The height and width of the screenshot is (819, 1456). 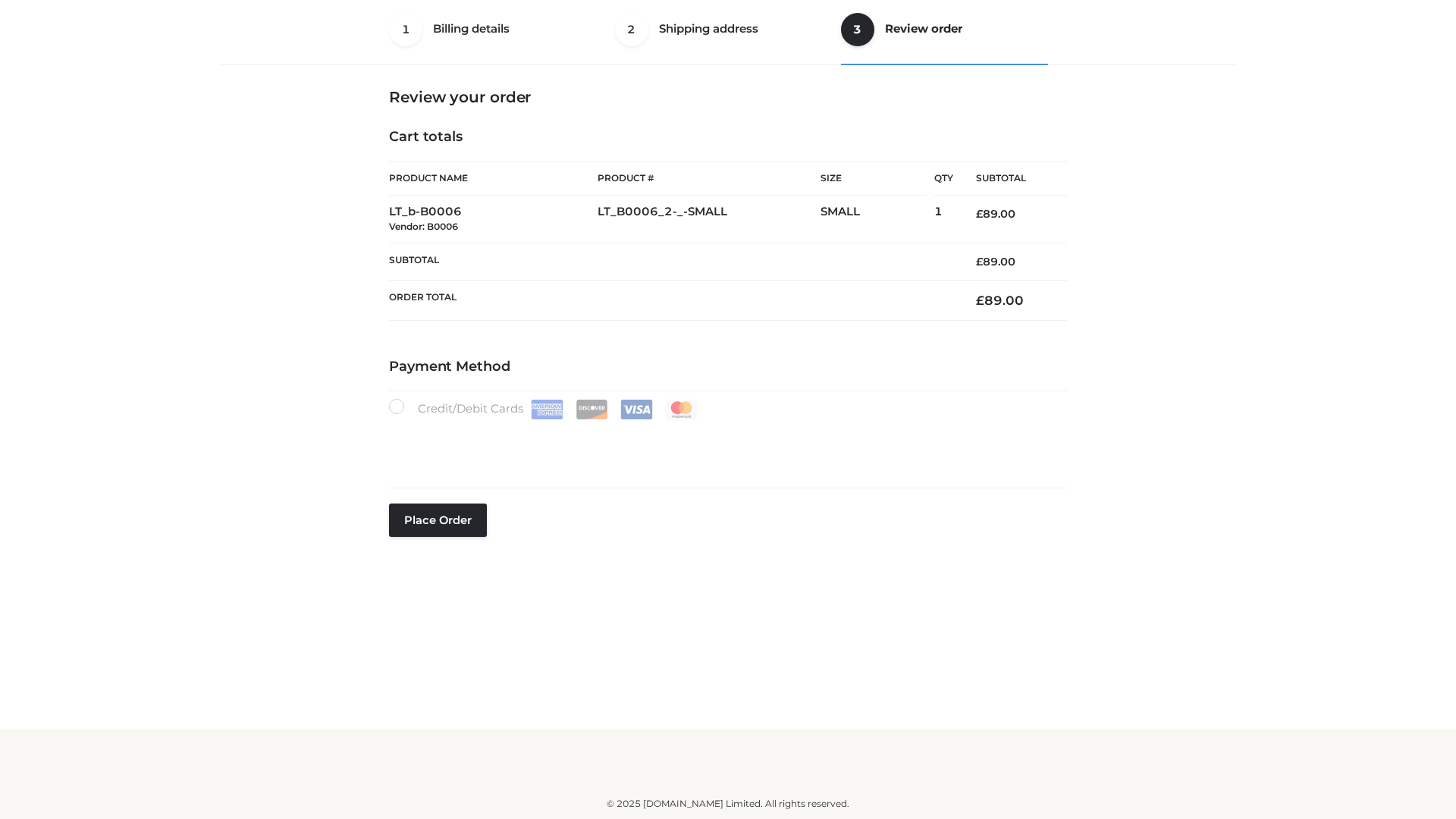 I want to click on td: 1, so click(x=943, y=220).